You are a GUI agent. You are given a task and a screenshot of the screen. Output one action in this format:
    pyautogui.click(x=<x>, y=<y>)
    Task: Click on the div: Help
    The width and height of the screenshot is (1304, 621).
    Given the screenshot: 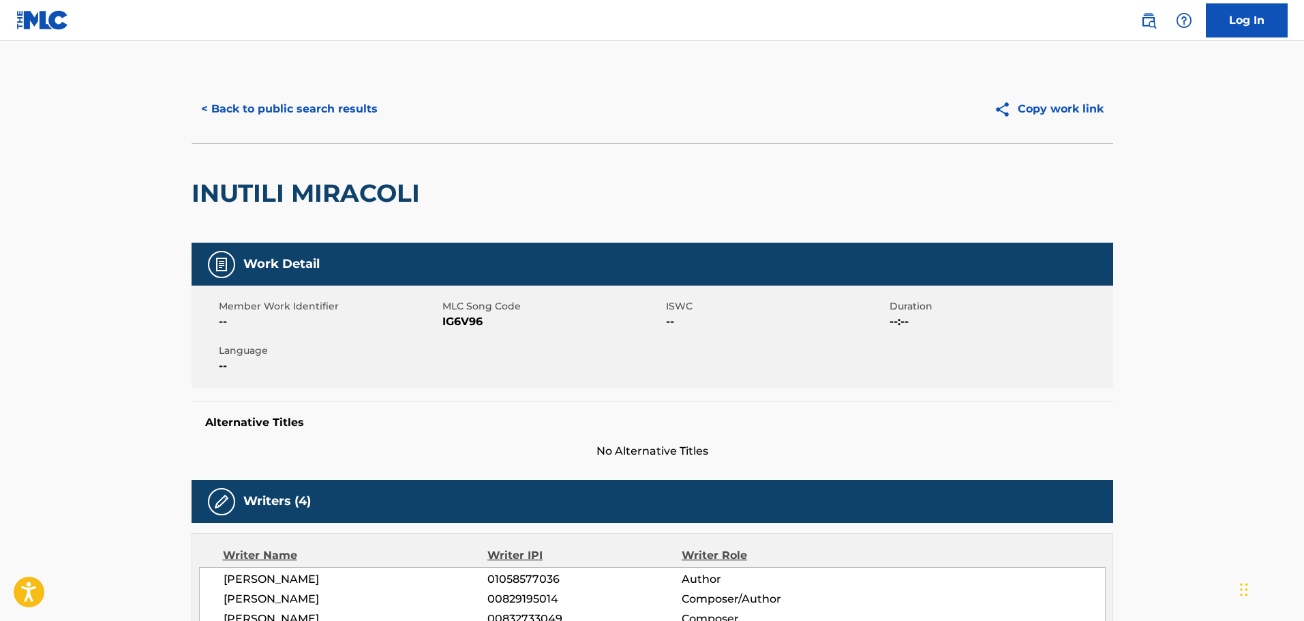 What is the action you would take?
    pyautogui.click(x=1184, y=20)
    